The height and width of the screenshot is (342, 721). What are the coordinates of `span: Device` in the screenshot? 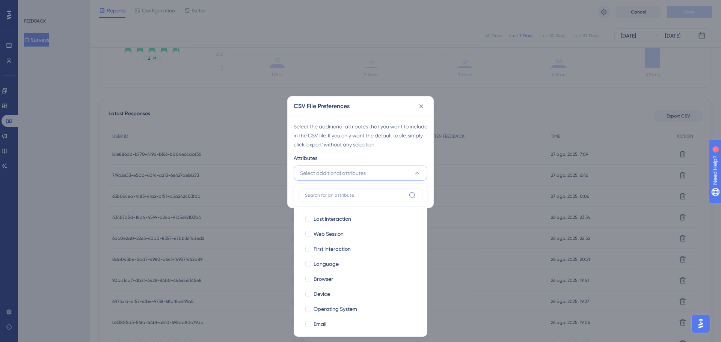 It's located at (322, 294).